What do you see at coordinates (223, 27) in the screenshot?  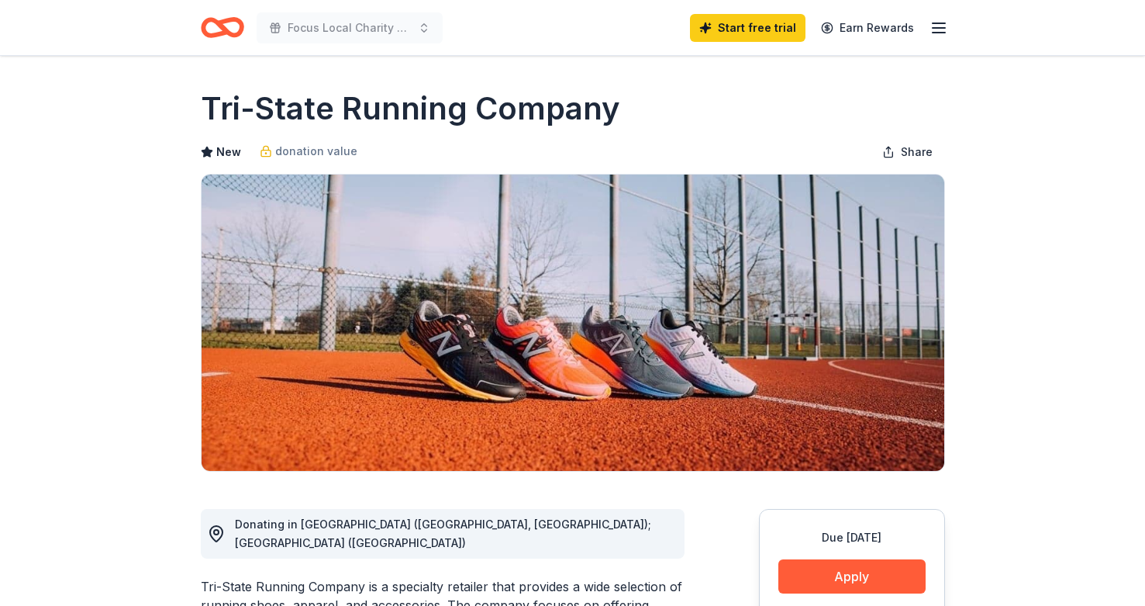 I see `a: Home` at bounding box center [223, 27].